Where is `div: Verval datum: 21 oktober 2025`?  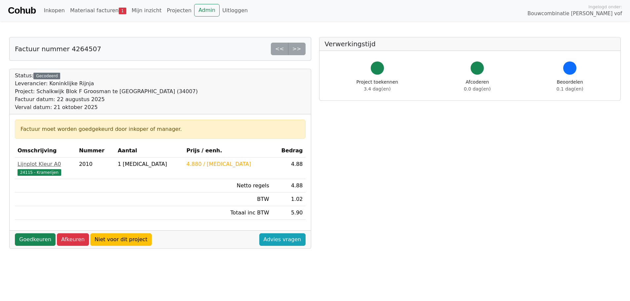 div: Verval datum: 21 oktober 2025 is located at coordinates (106, 107).